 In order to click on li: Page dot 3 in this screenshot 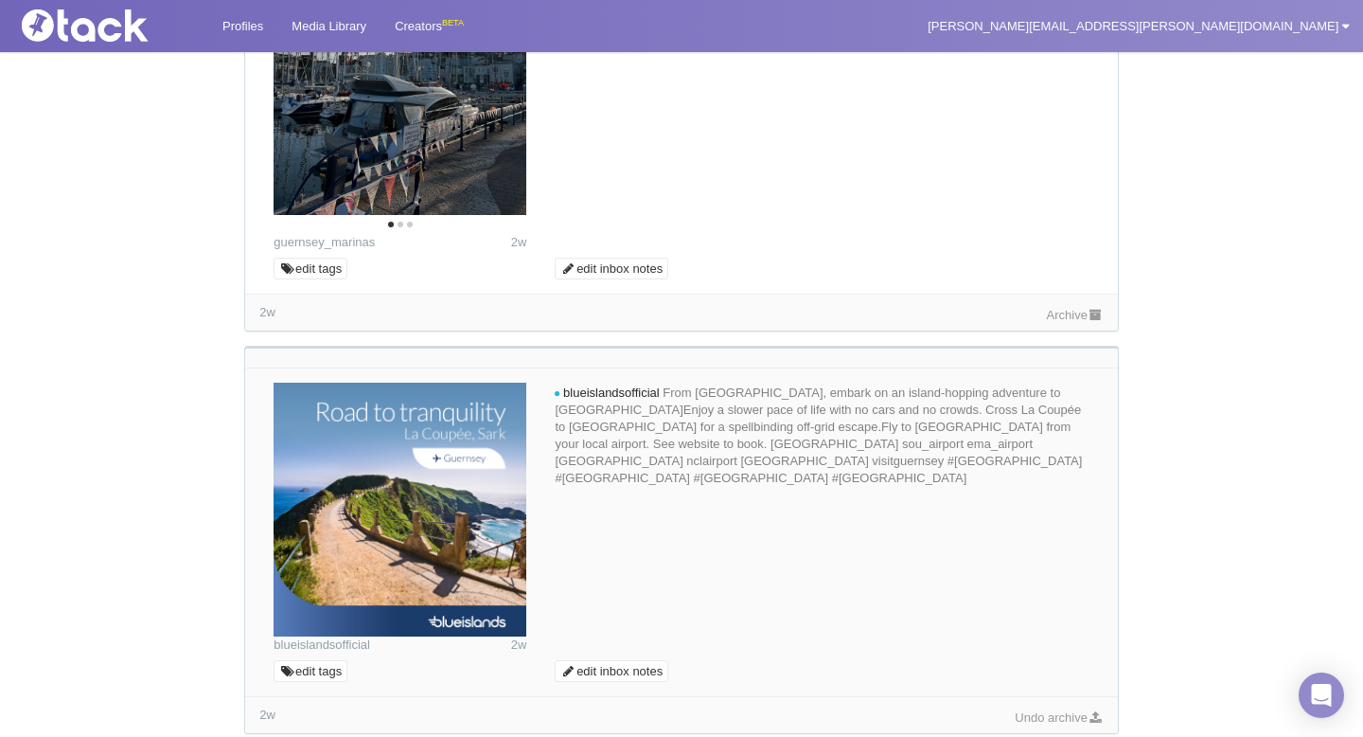, I will do `click(410, 224)`.